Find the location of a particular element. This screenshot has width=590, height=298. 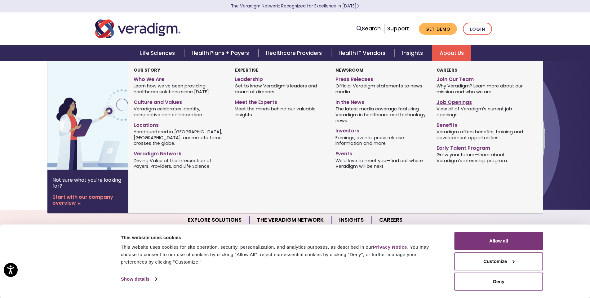

div: This website uses cookies for site operation, security, personalization, and analytics purposes, ... is located at coordinates (280, 254).